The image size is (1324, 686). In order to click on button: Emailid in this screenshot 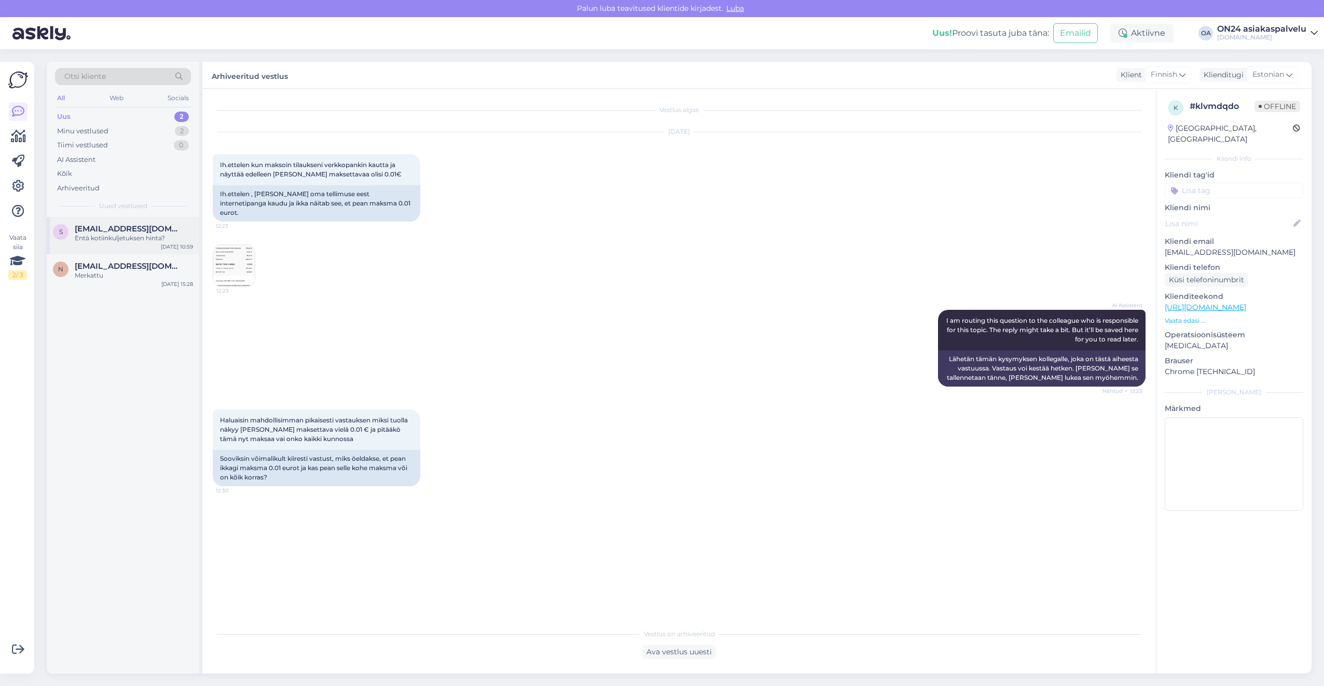, I will do `click(1076, 33)`.